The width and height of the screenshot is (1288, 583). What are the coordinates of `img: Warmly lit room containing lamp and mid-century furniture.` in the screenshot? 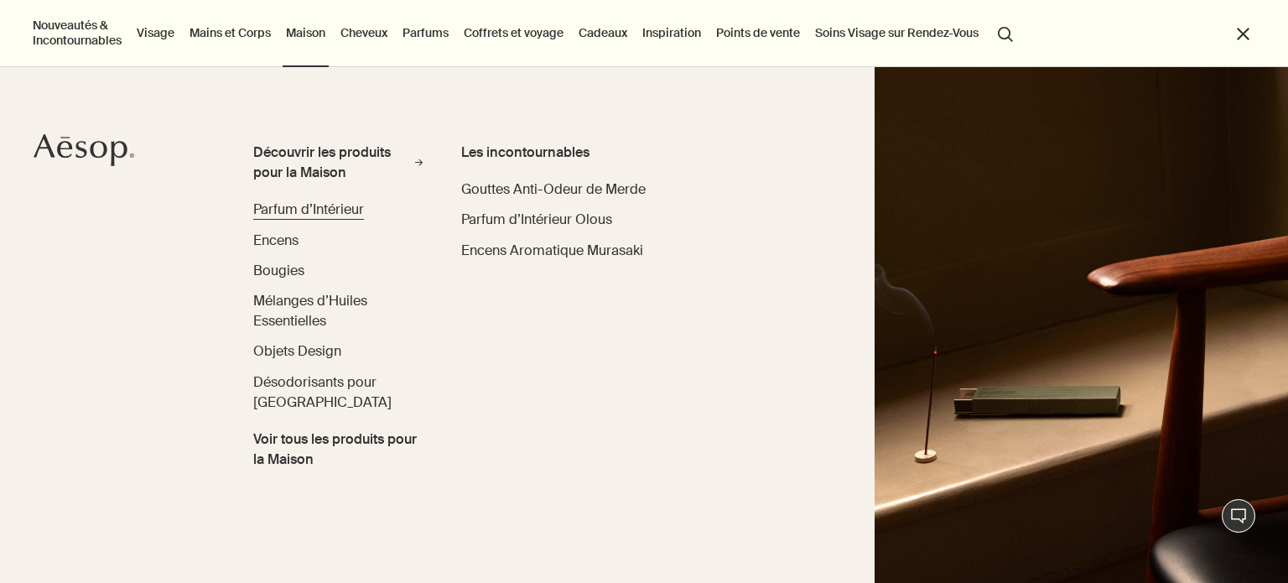 It's located at (1081, 324).